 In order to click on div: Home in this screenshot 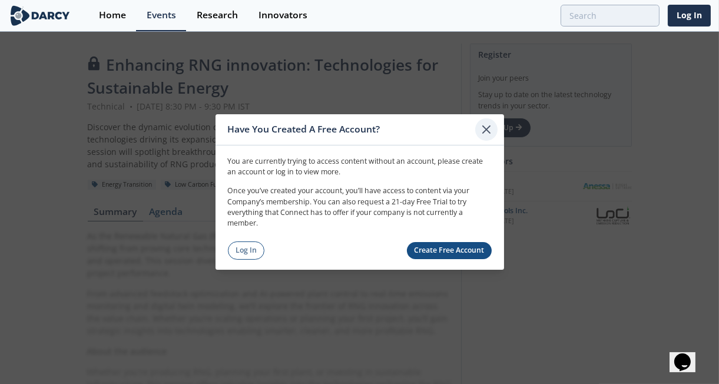, I will do `click(112, 15)`.